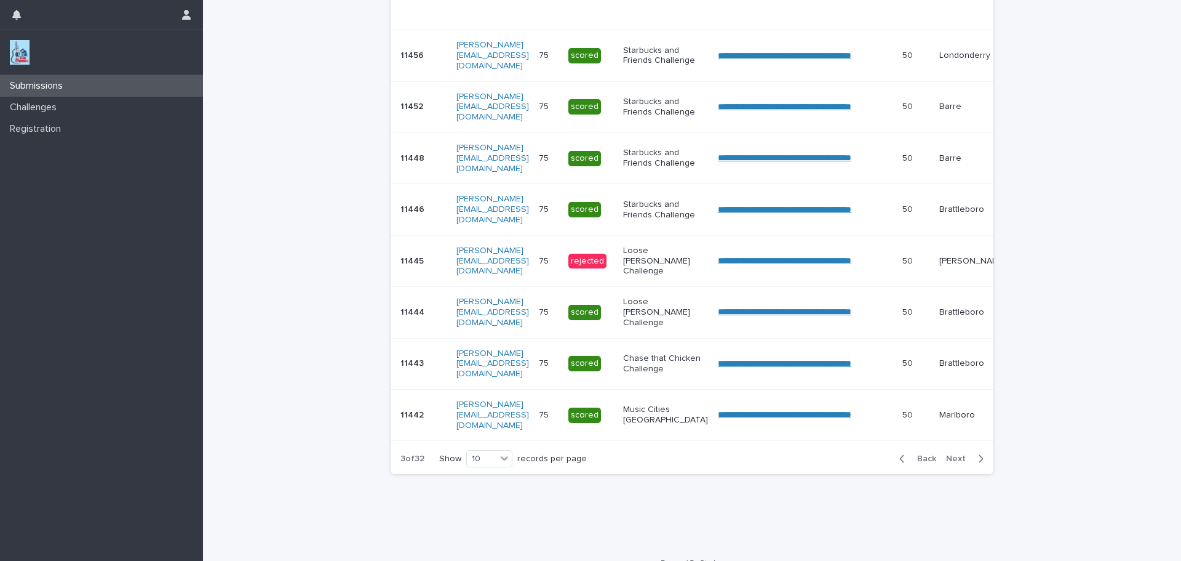 The width and height of the screenshot is (1181, 561). I want to click on p: Chase that Chicken Challenge, so click(666, 364).